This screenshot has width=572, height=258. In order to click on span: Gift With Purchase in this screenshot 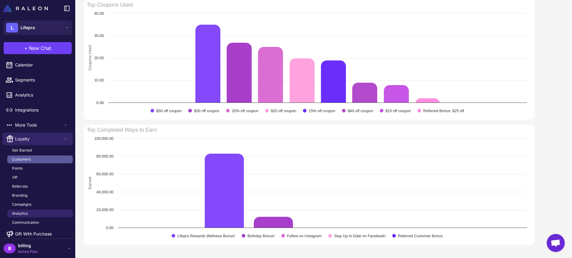, I will do `click(33, 234)`.